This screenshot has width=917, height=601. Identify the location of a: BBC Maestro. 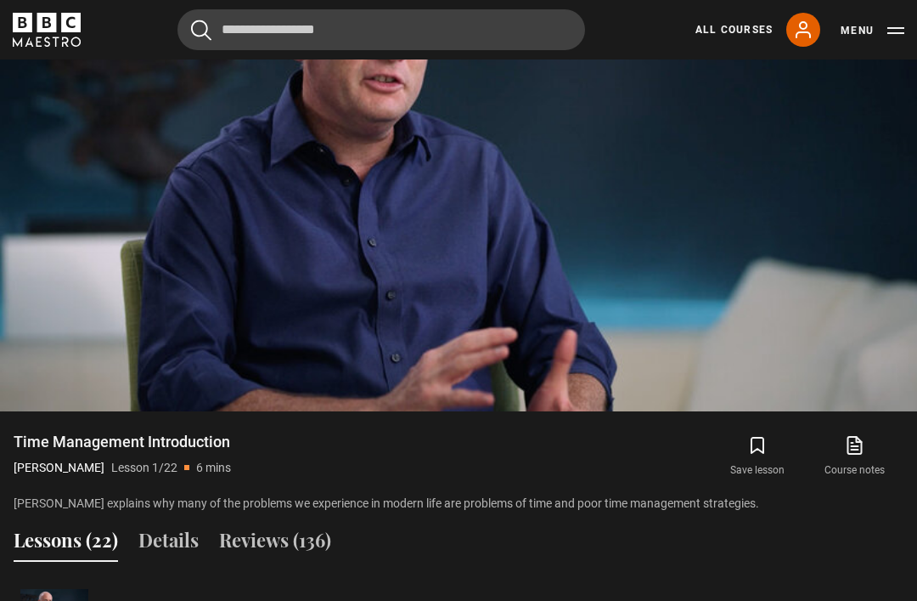
(47, 30).